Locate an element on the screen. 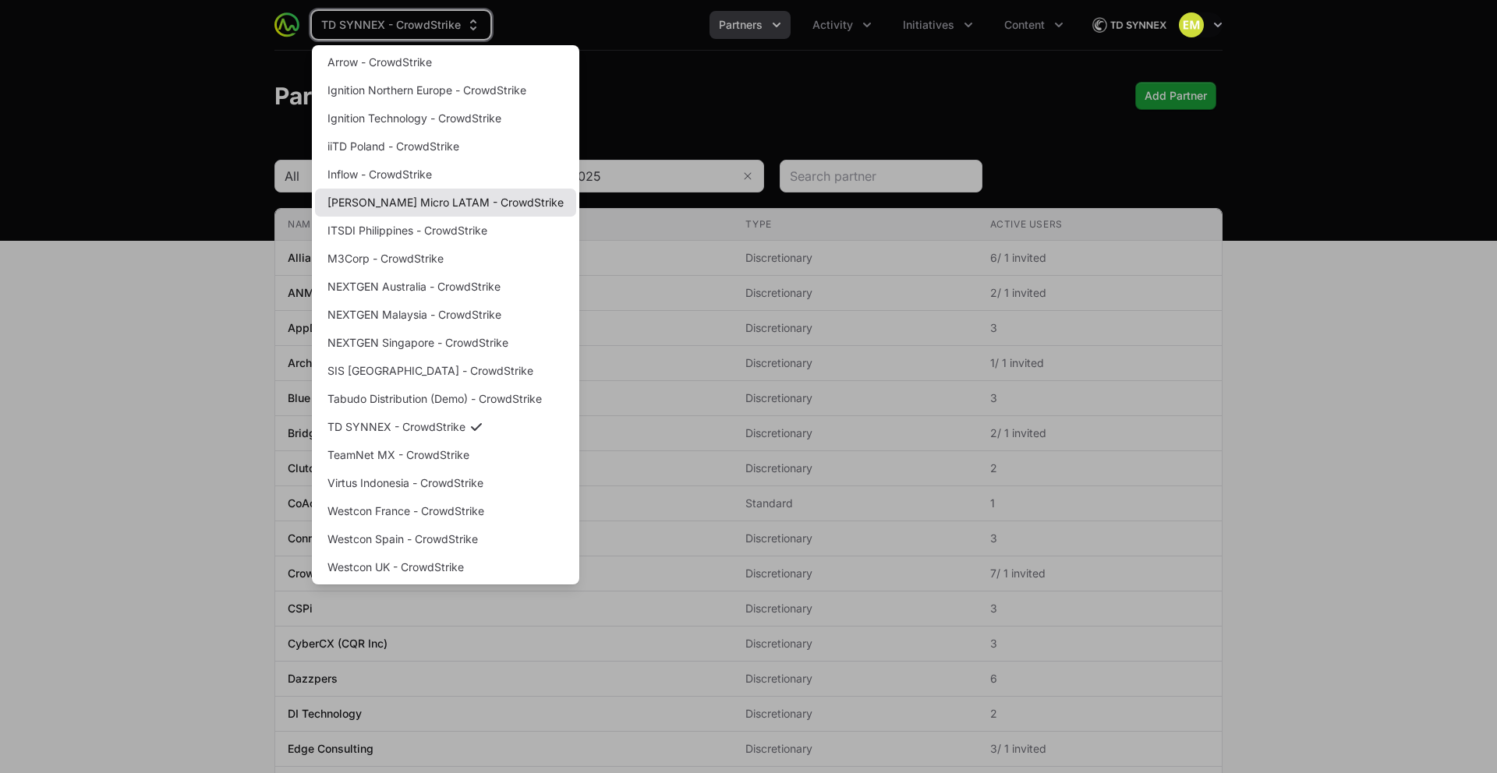  div: Supplier switch menu is located at coordinates (401, 25).